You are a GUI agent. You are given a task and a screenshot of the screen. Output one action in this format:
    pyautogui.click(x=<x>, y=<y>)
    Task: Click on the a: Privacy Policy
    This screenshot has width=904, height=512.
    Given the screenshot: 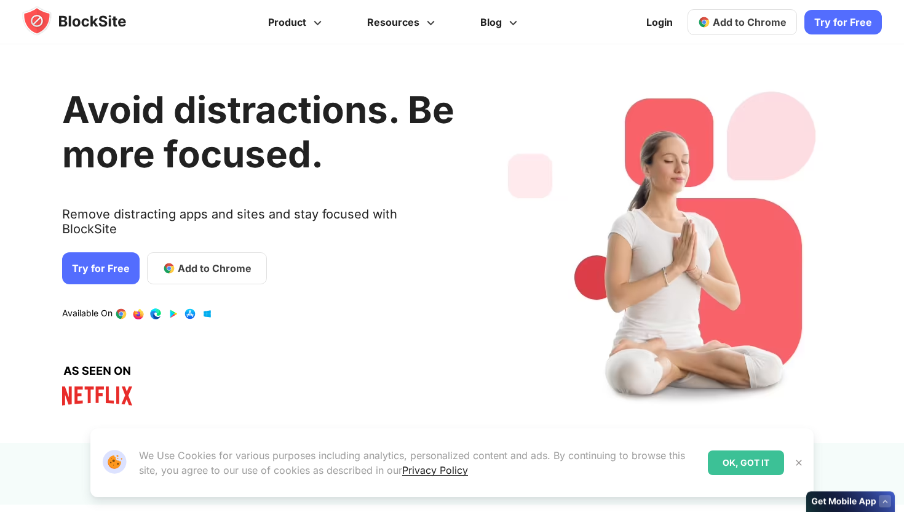 What is the action you would take?
    pyautogui.click(x=435, y=470)
    